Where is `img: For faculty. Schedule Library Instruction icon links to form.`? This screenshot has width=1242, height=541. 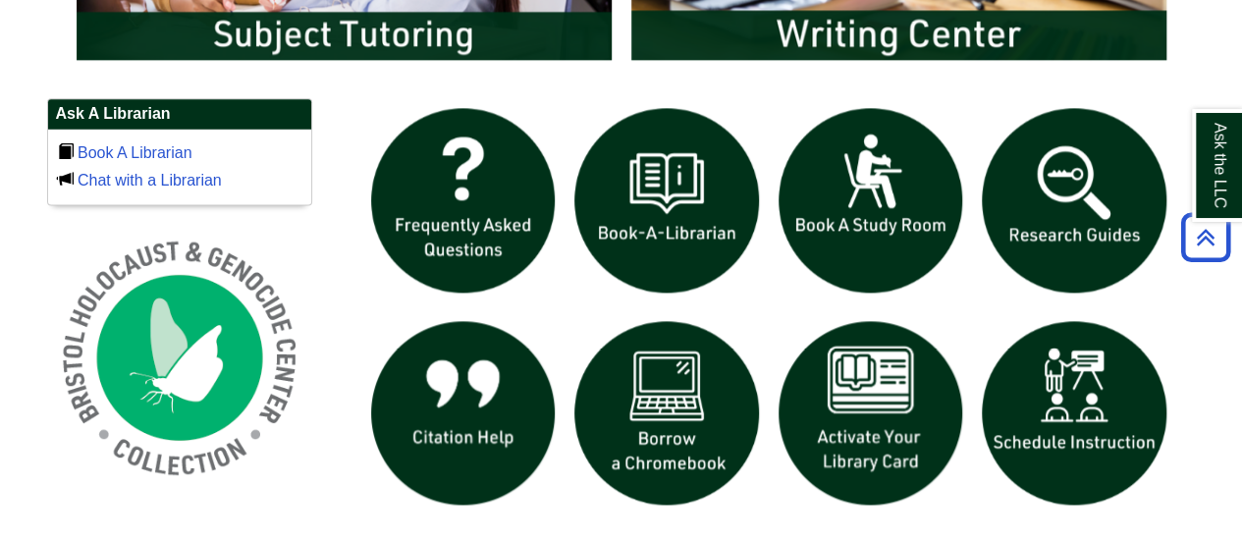 img: For faculty. Schedule Library Instruction icon links to form. is located at coordinates (1074, 413).